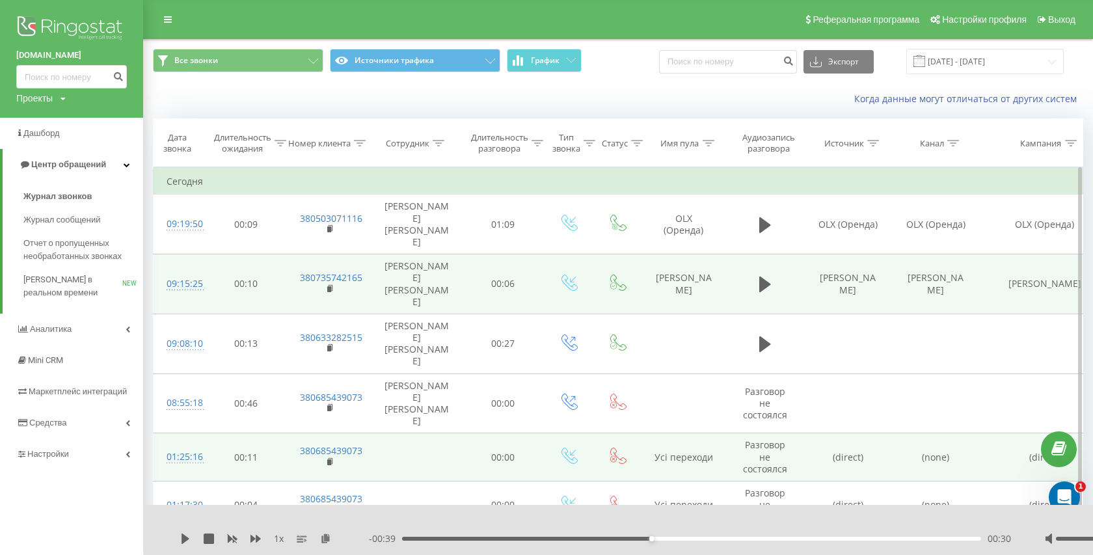 The image size is (1093, 555). I want to click on span: Все звонки, so click(196, 61).